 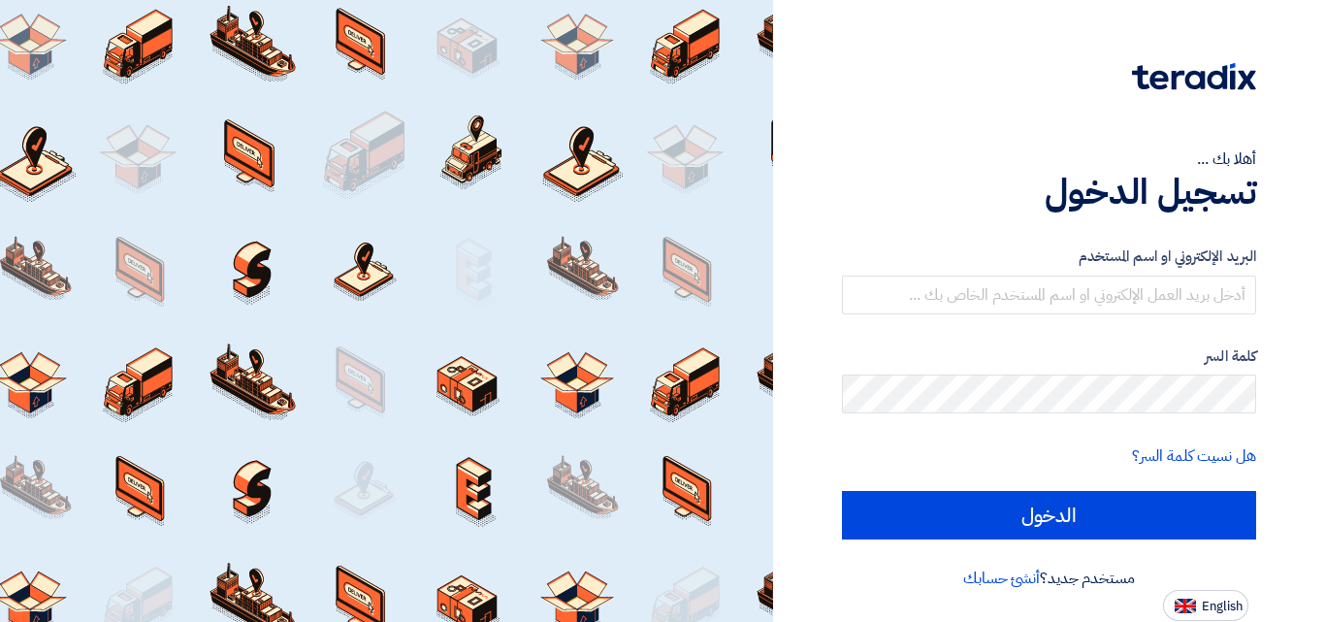 I want to click on label: كلمة السر, so click(x=1049, y=356).